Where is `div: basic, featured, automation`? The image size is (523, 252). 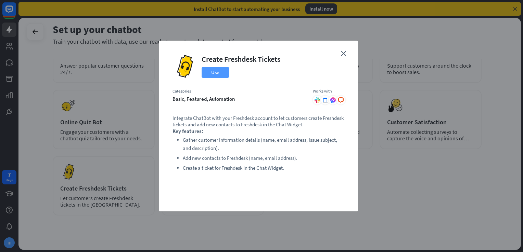 div: basic, featured, automation is located at coordinates (239, 99).